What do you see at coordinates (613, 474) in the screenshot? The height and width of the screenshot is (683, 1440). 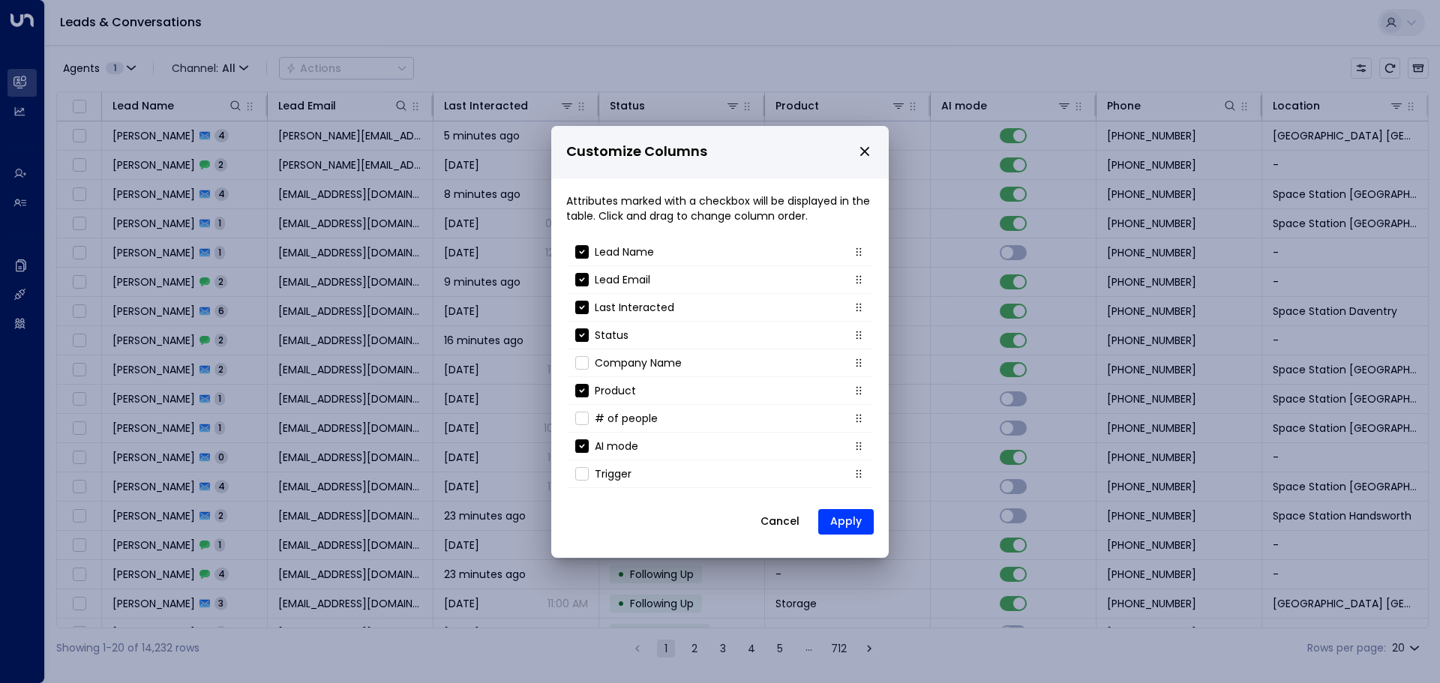 I see `p: Trigger` at bounding box center [613, 474].